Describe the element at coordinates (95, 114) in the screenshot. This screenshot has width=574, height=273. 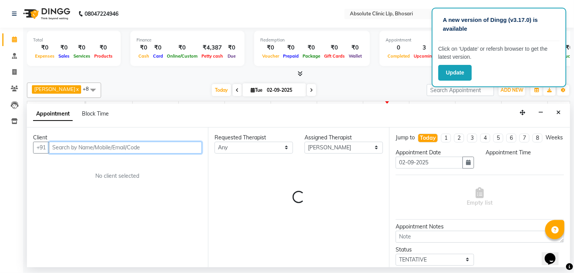
I see `span: Block Time` at that location.